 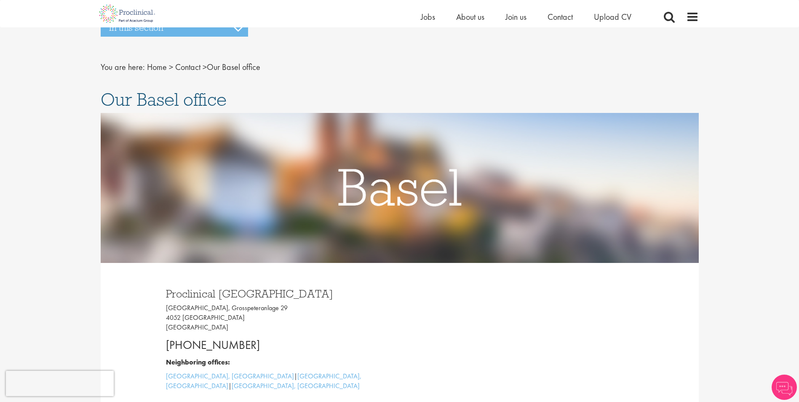 I want to click on a: Join us, so click(x=516, y=17).